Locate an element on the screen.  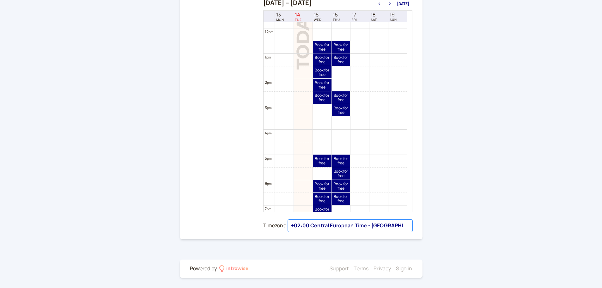
span: 18 is located at coordinates (374, 15).